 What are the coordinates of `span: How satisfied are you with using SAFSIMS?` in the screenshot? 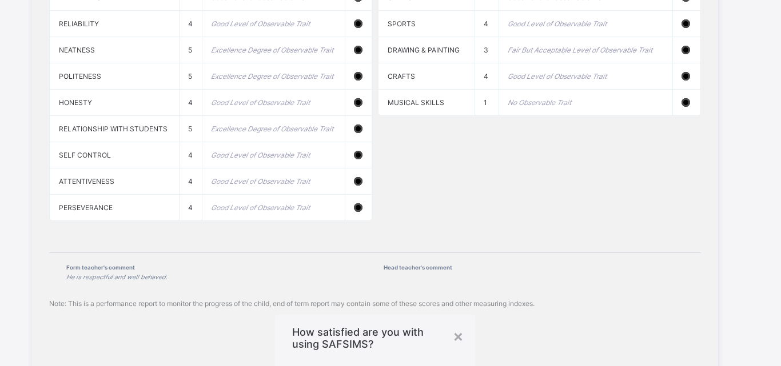 It's located at (375, 338).